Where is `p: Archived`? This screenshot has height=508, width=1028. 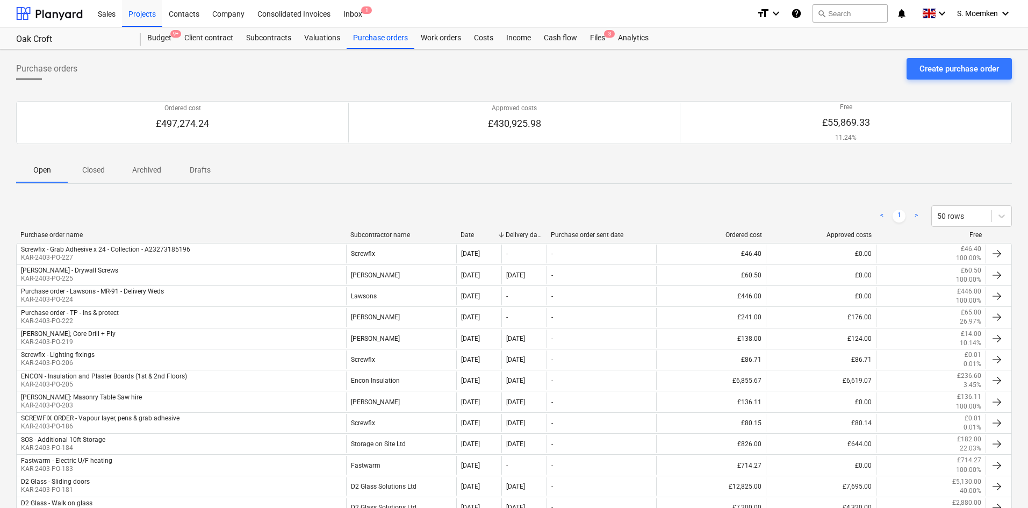
p: Archived is located at coordinates (147, 170).